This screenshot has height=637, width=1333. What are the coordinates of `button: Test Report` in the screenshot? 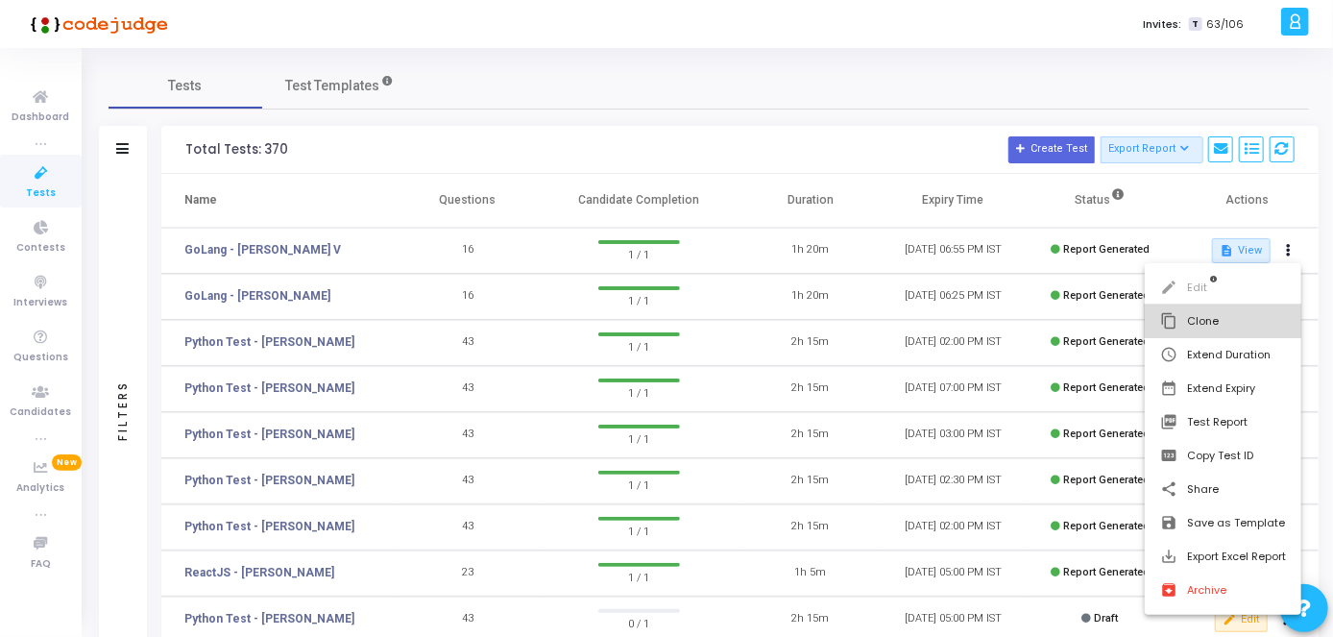 It's located at (1223, 422).